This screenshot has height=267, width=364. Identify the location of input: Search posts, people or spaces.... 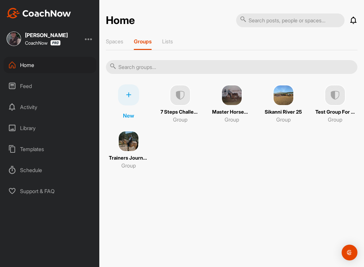
(290, 20).